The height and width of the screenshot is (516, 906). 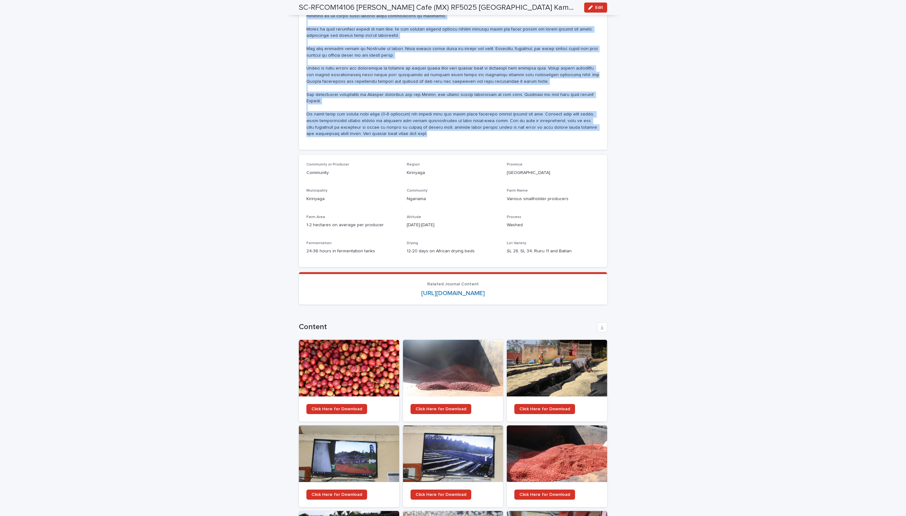 I want to click on span: Farm Name, so click(x=517, y=191).